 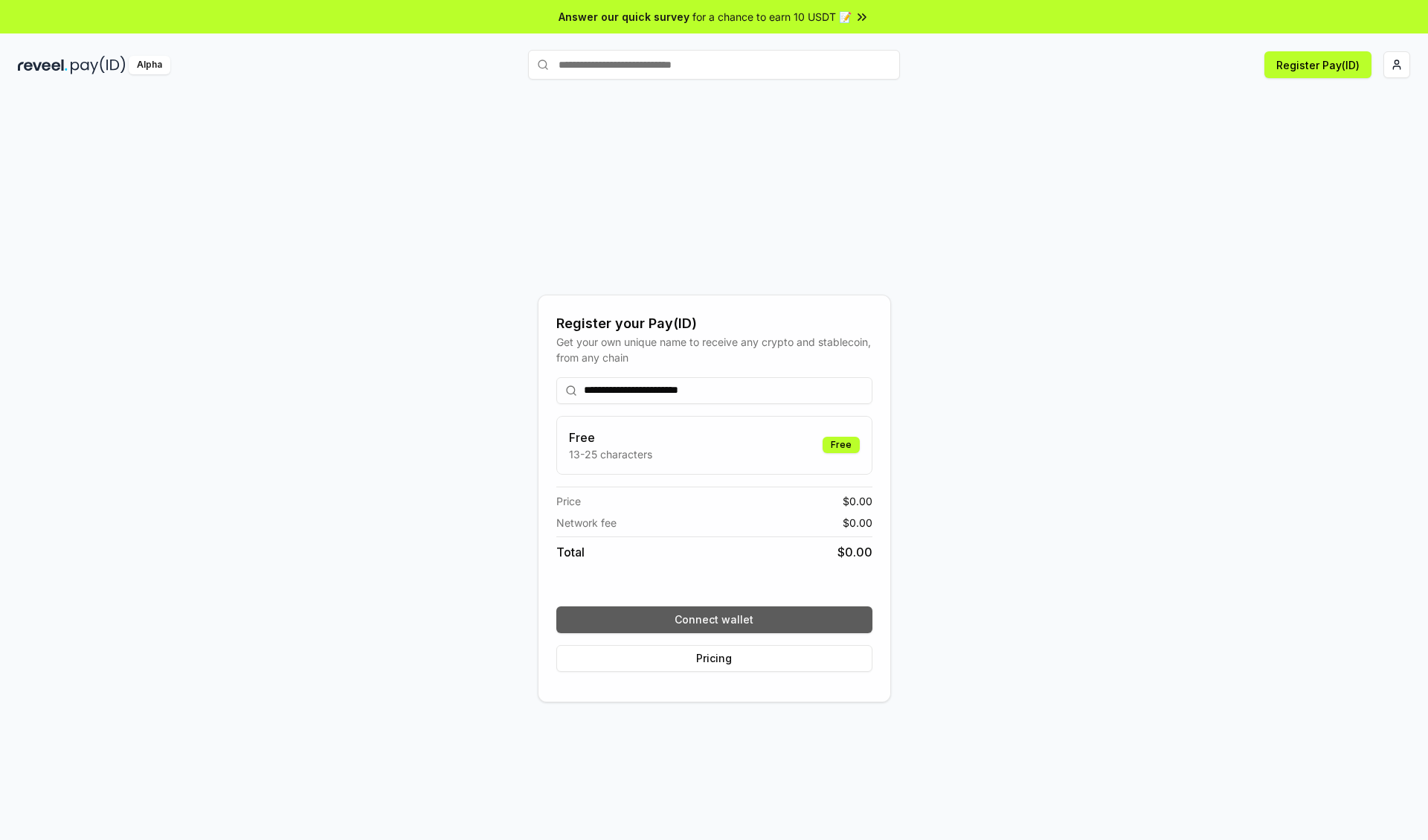 What do you see at coordinates (42, 64) in the screenshot?
I see `img: reveel_dark` at bounding box center [42, 64].